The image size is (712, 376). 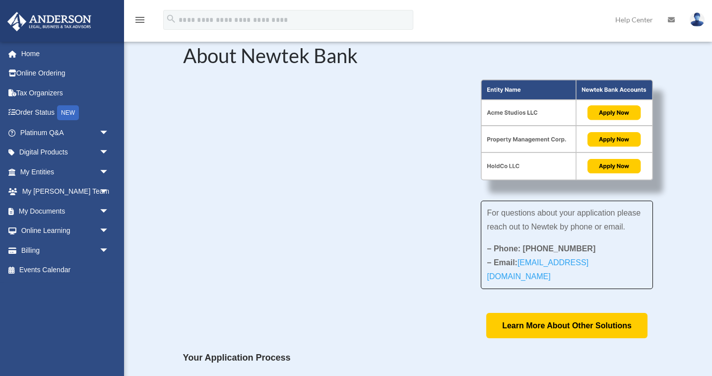 I want to click on i: search, so click(x=171, y=19).